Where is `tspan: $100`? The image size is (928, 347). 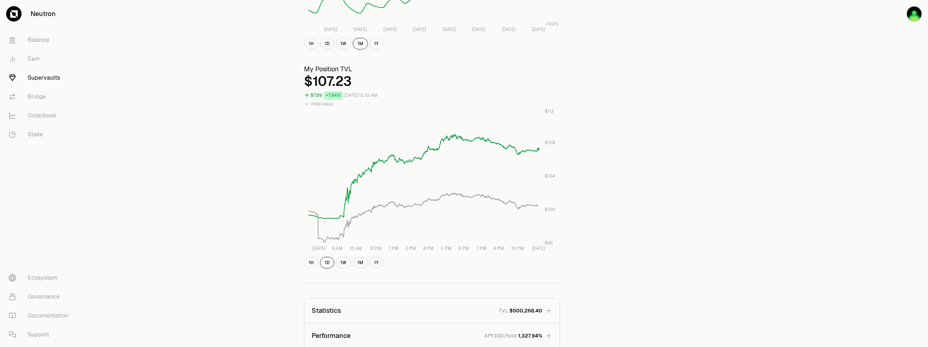
tspan: $100 is located at coordinates (550, 210).